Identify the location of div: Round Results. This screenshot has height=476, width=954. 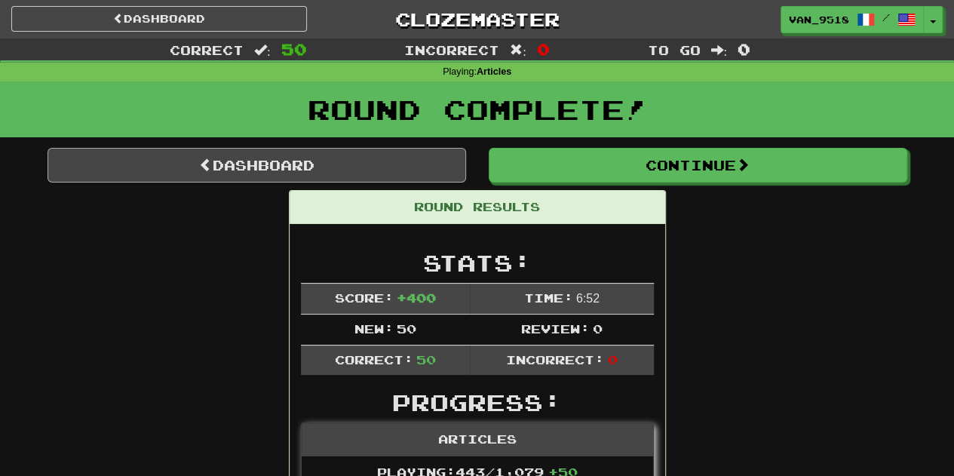
(477, 207).